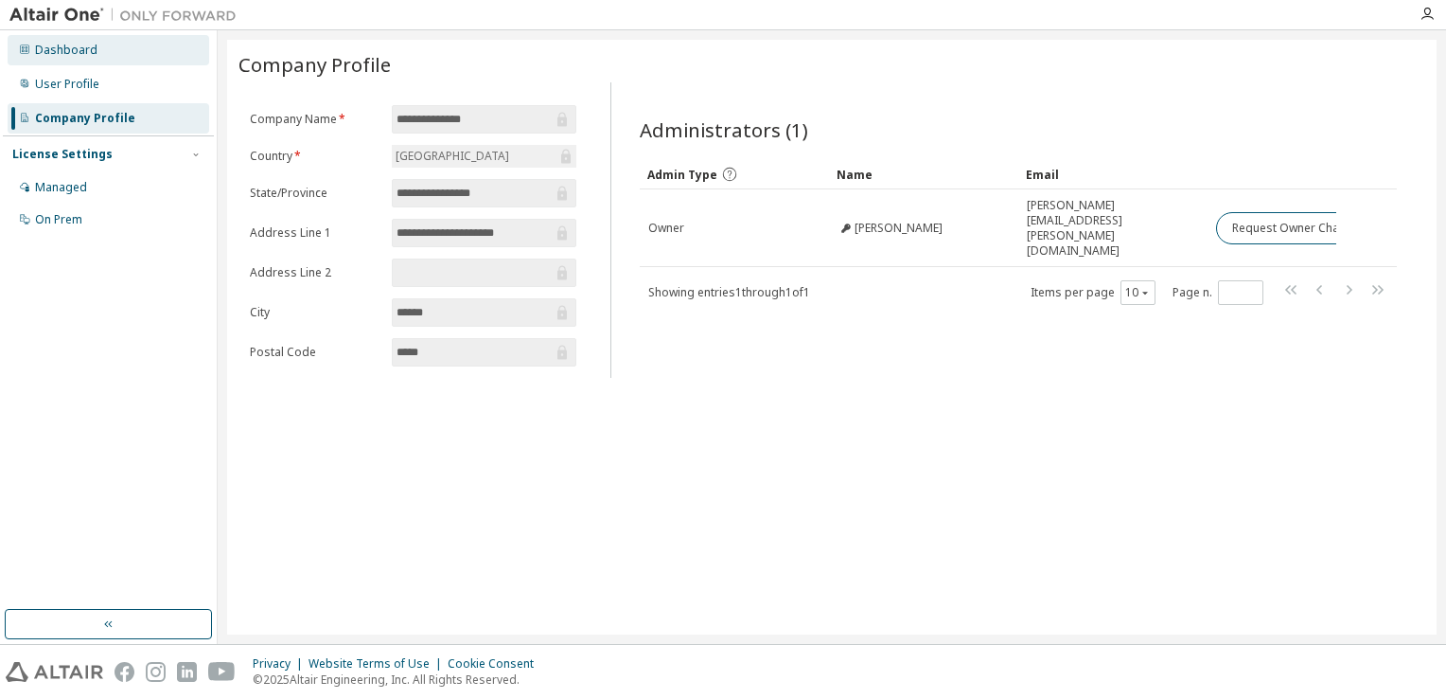 The width and height of the screenshot is (1446, 699). I want to click on p: © 2025 Altair Engineering, Inc. All Rights Reserved., so click(399, 679).